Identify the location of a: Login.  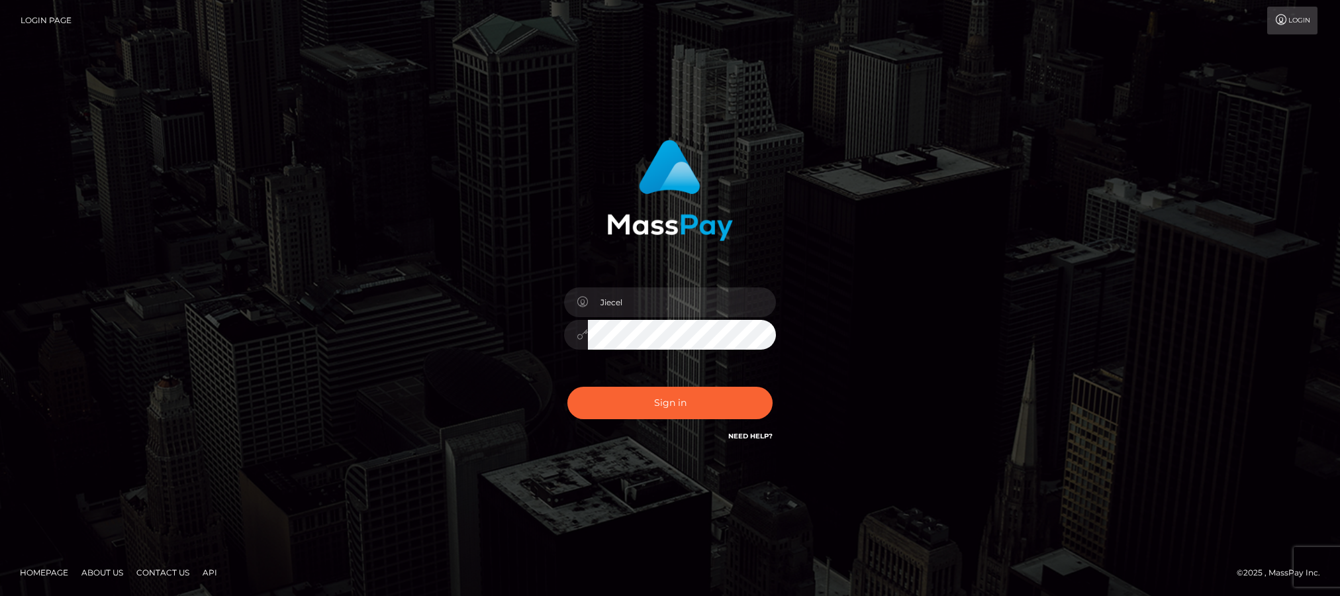
(1293, 21).